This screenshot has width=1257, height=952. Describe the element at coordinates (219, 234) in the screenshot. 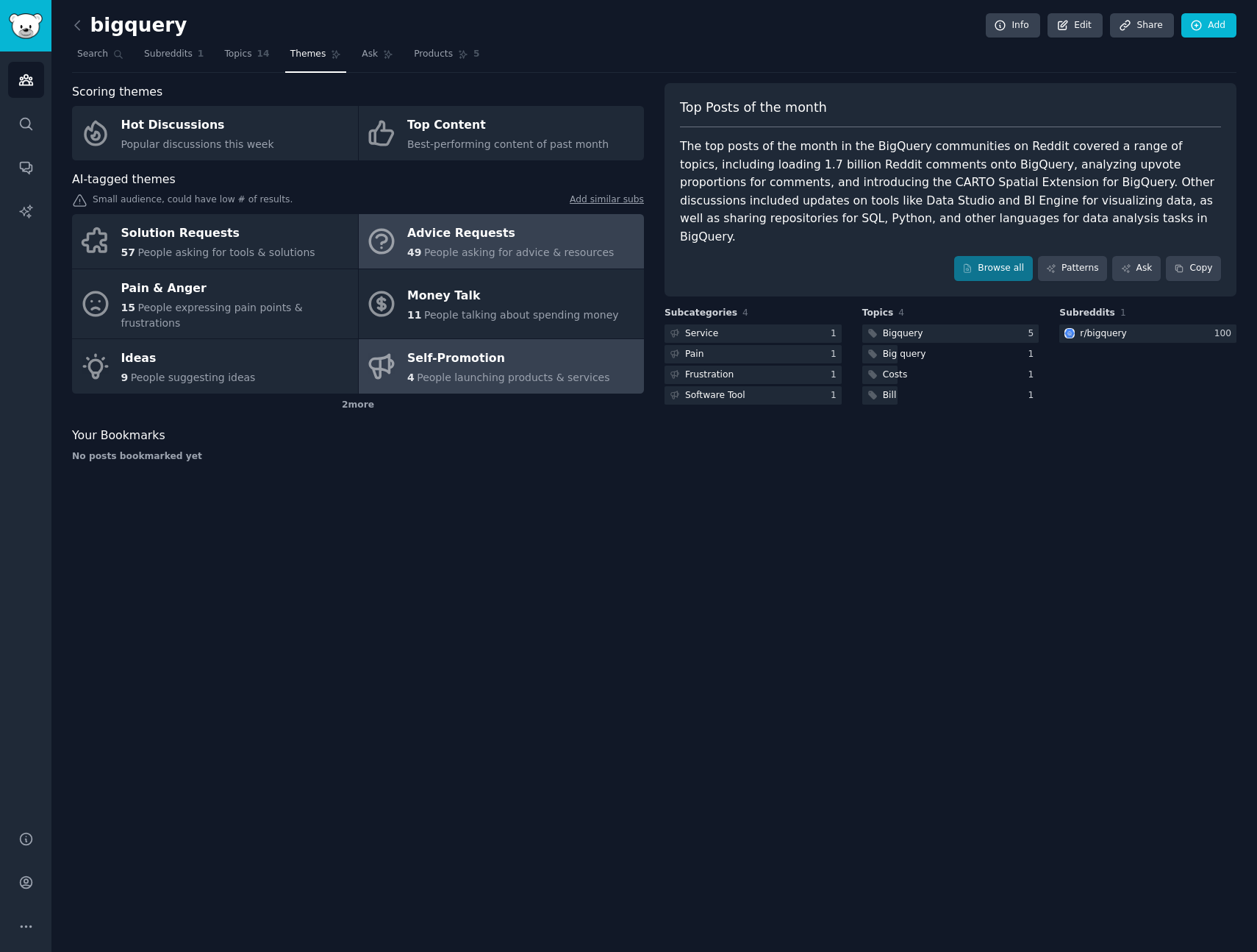

I see `div: Solution Requests` at that location.